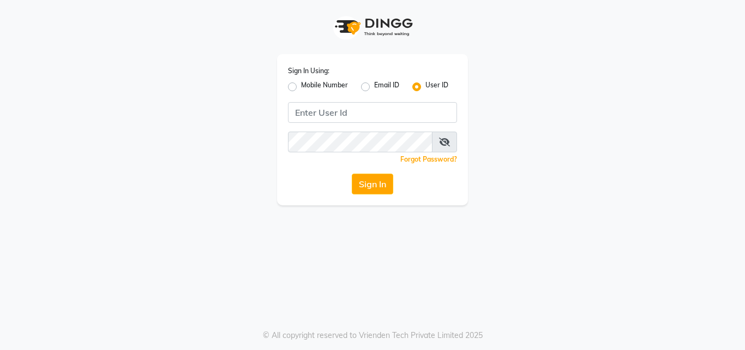 Image resolution: width=745 pixels, height=350 pixels. Describe the element at coordinates (373, 27) in the screenshot. I see `img: logo1.svg` at that location.